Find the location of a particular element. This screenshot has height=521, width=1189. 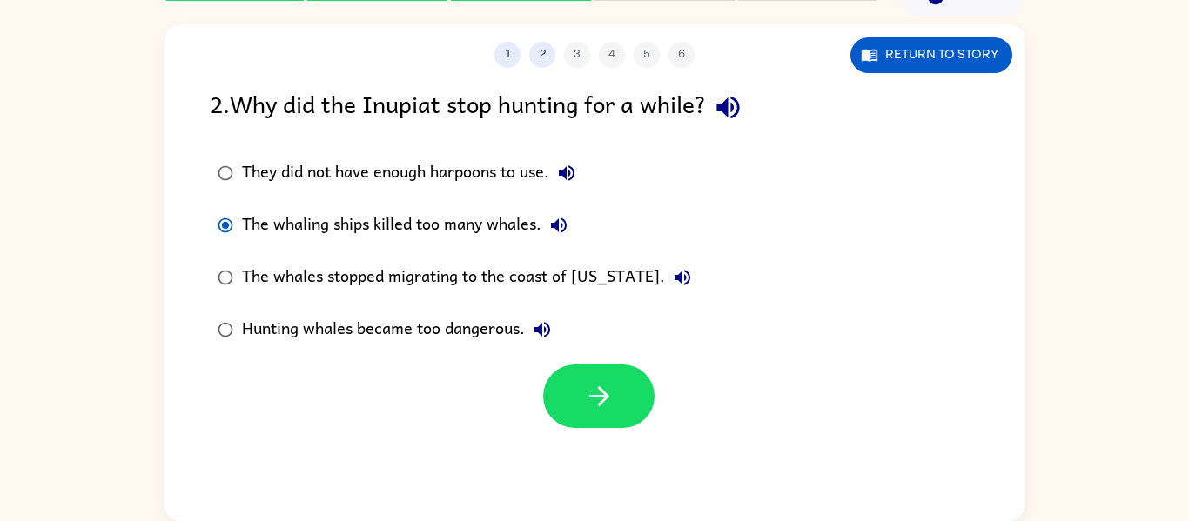

button: Return to story is located at coordinates (931, 55).